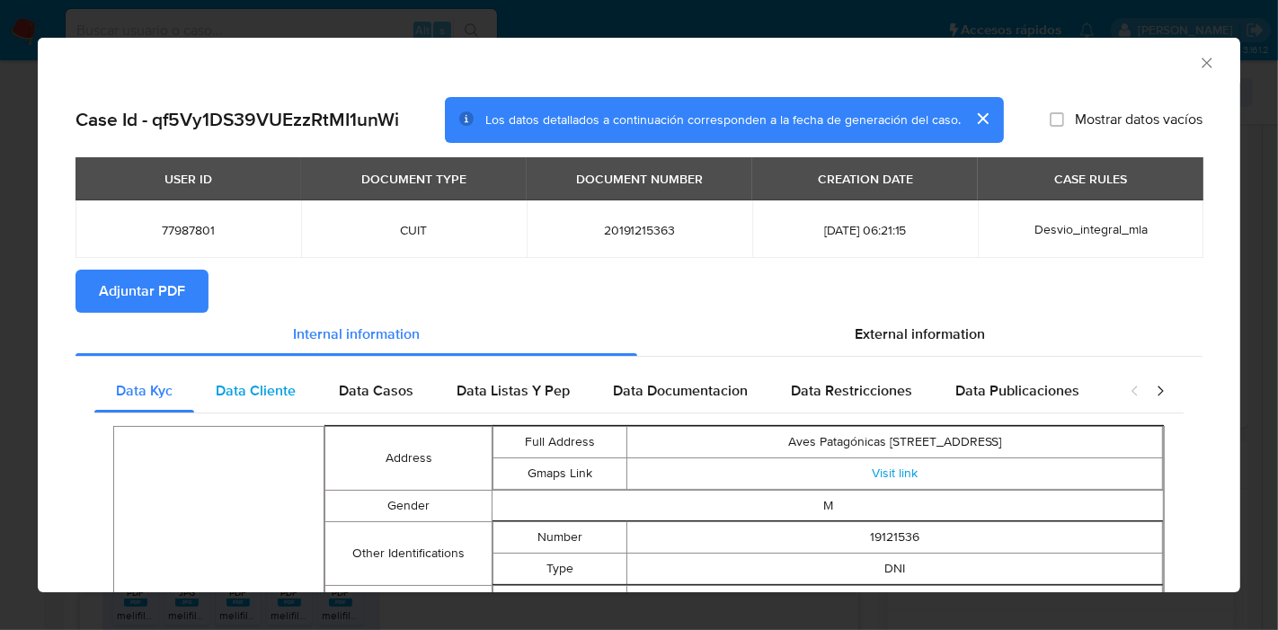  Describe the element at coordinates (408, 505) in the screenshot. I see `td: Gender` at that location.